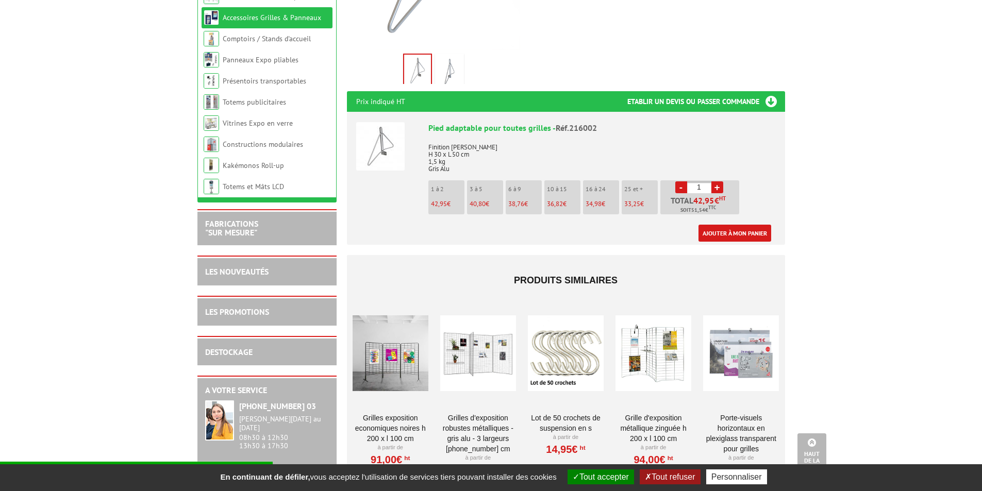  What do you see at coordinates (211, 187) in the screenshot?
I see `img: Totems et Mâts LCD` at bounding box center [211, 187].